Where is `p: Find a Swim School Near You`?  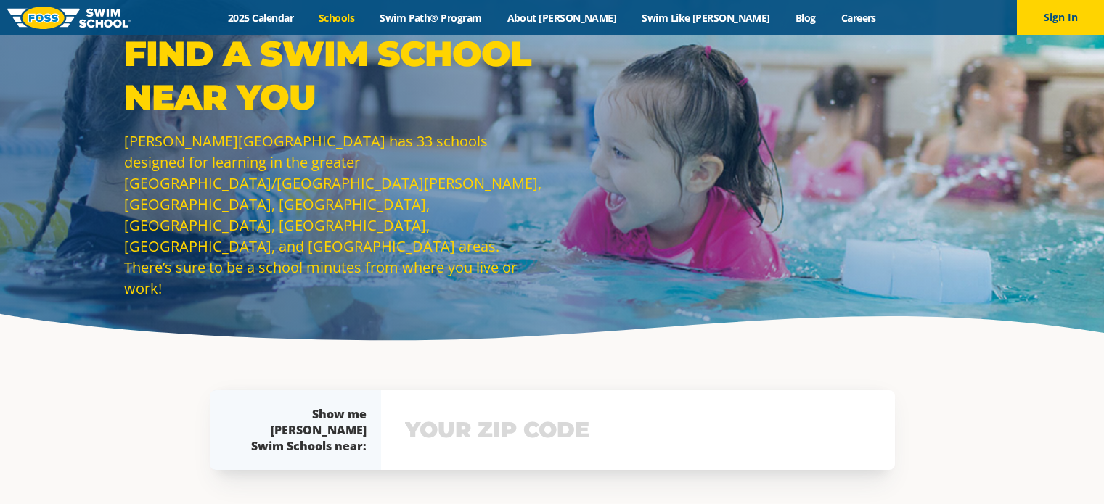 p: Find a Swim School Near You is located at coordinates (334, 75).